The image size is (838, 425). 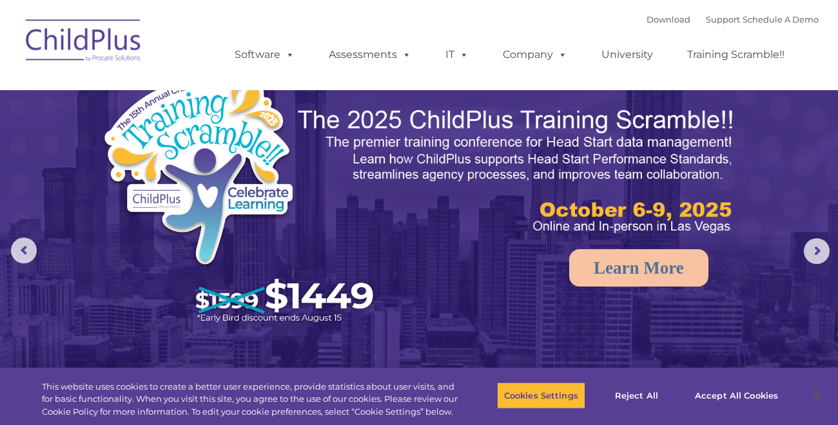 I want to click on img: ChildPlus by Procare Solutions, so click(x=84, y=43).